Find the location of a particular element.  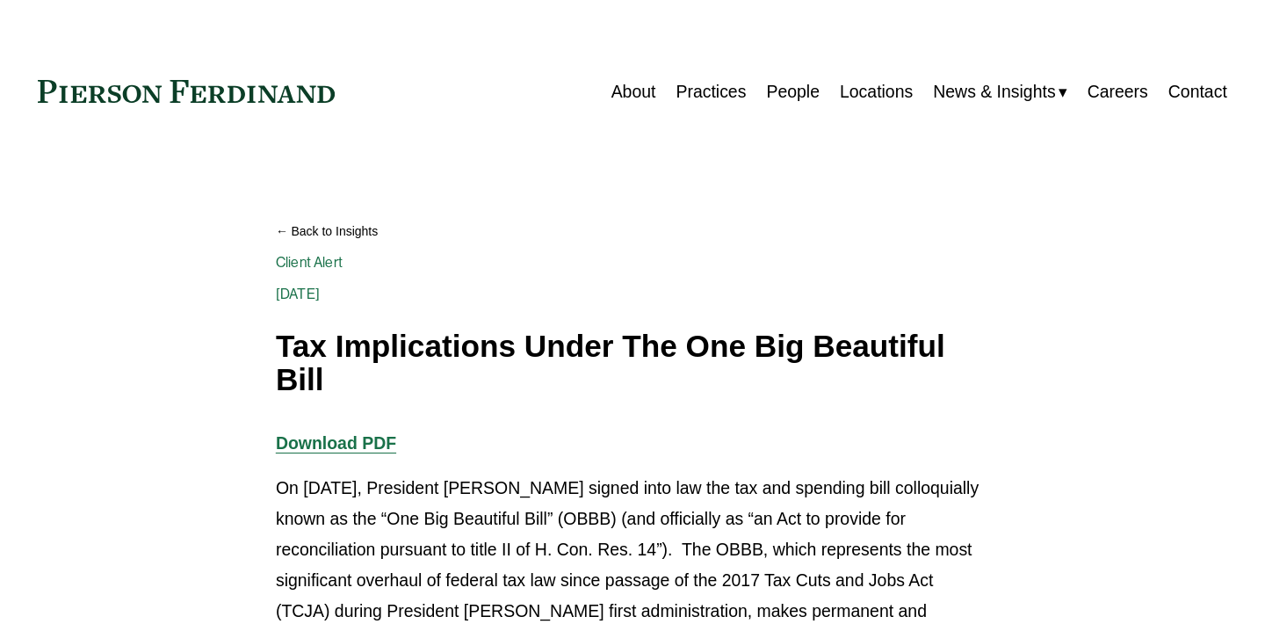

a: People is located at coordinates (793, 91).